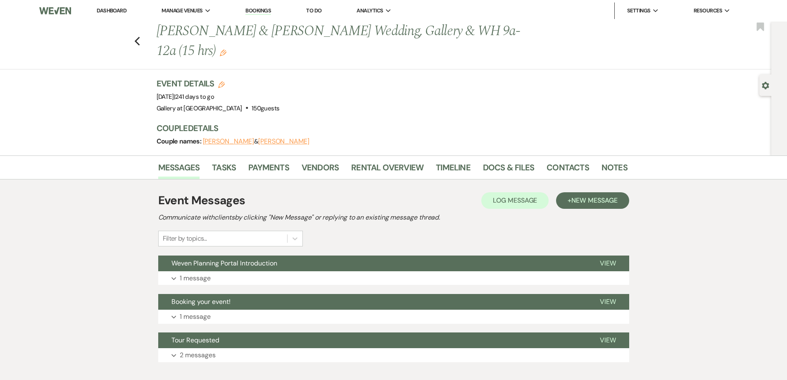 The height and width of the screenshot is (380, 787). Describe the element at coordinates (615, 170) in the screenshot. I see `a: Notes` at that location.